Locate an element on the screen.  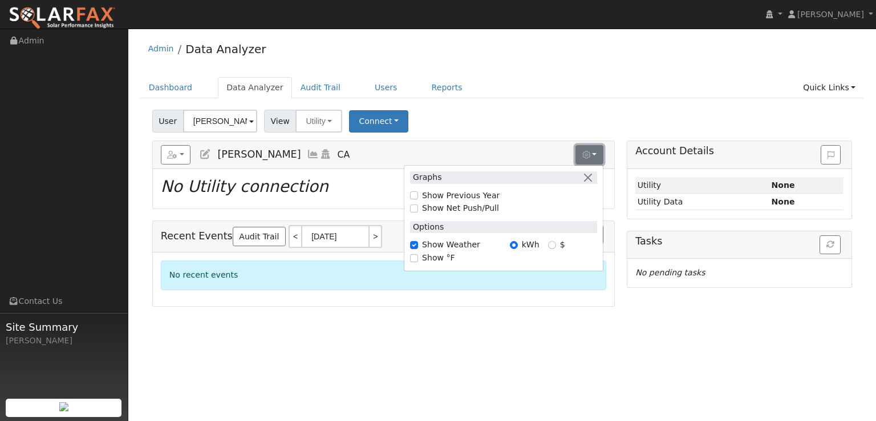
input: Show Net Push/Pull is located at coordinates (414, 208).